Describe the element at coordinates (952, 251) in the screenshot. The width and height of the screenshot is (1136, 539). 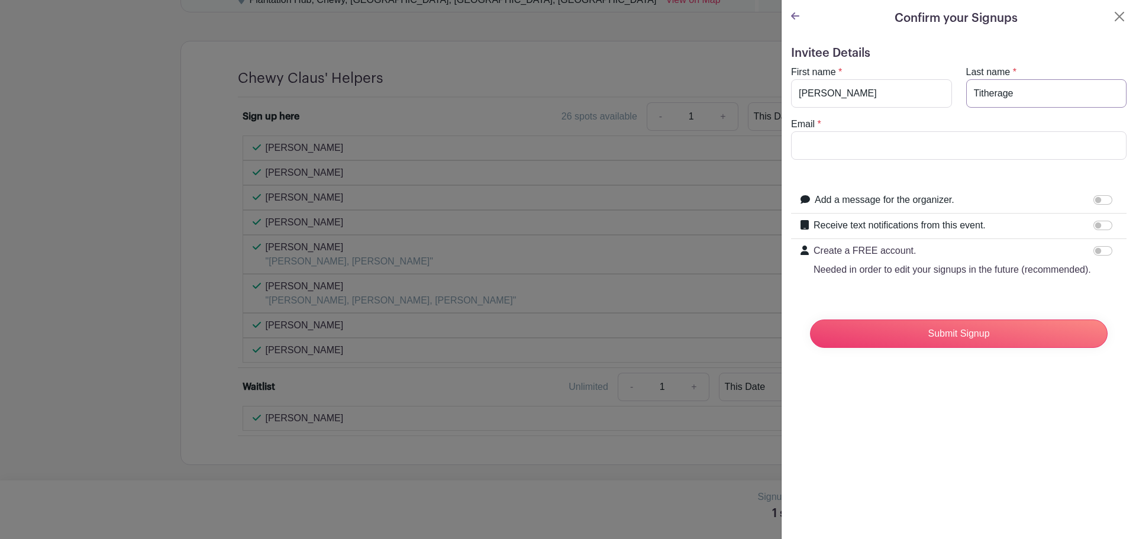
I see `p: Create a FREE account.` at that location.